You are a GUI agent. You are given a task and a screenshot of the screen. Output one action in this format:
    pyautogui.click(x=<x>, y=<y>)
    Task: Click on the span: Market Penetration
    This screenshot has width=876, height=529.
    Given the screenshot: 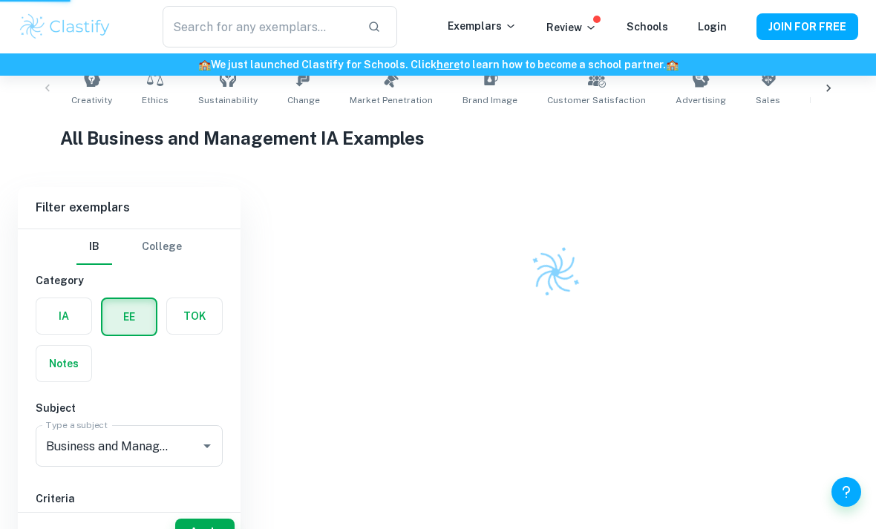 What is the action you would take?
    pyautogui.click(x=391, y=100)
    